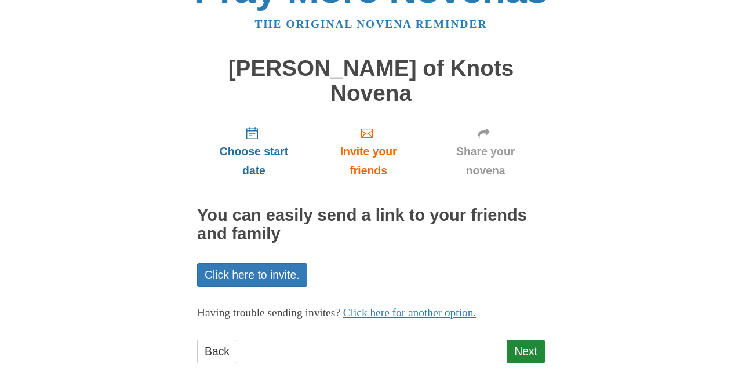 This screenshot has width=742, height=368. Describe the element at coordinates (371, 225) in the screenshot. I see `h2: You can easily send a link to your friends and family` at that location.